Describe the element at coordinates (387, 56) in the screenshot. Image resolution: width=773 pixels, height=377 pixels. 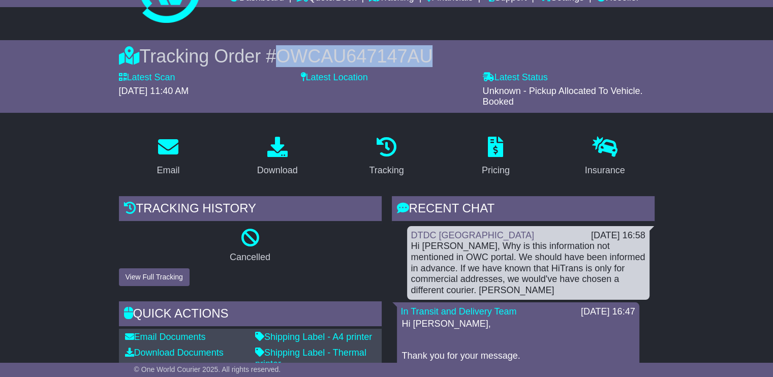
I see `div: Tracking Order #` at that location.